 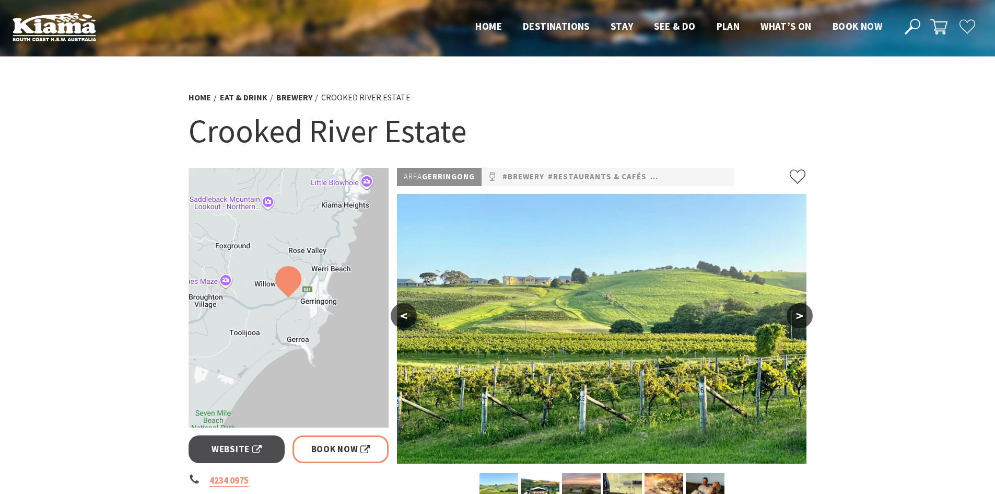 I want to click on h1: Crooked River Estate, so click(x=498, y=131).